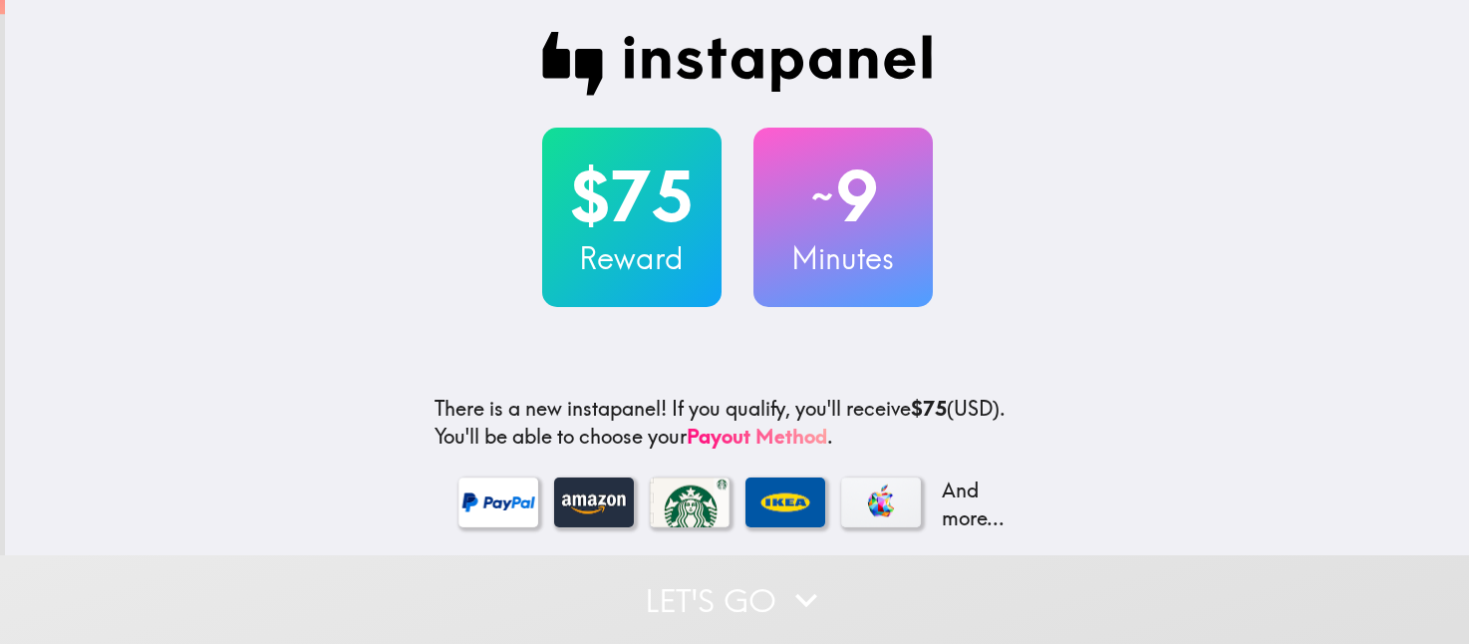 Image resolution: width=1469 pixels, height=644 pixels. What do you see at coordinates (632, 258) in the screenshot?
I see `h3: Reward` at bounding box center [632, 258].